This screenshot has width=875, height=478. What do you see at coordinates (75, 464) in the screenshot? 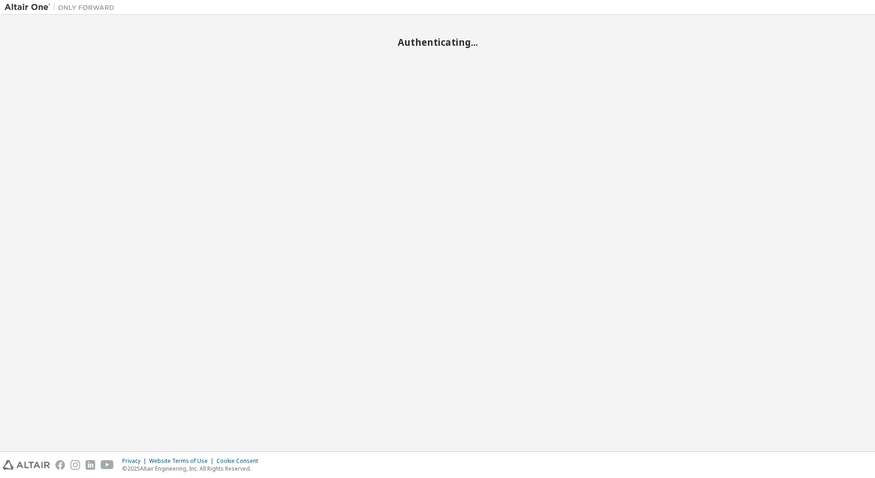
I see `img: instagram.svg` at bounding box center [75, 464].